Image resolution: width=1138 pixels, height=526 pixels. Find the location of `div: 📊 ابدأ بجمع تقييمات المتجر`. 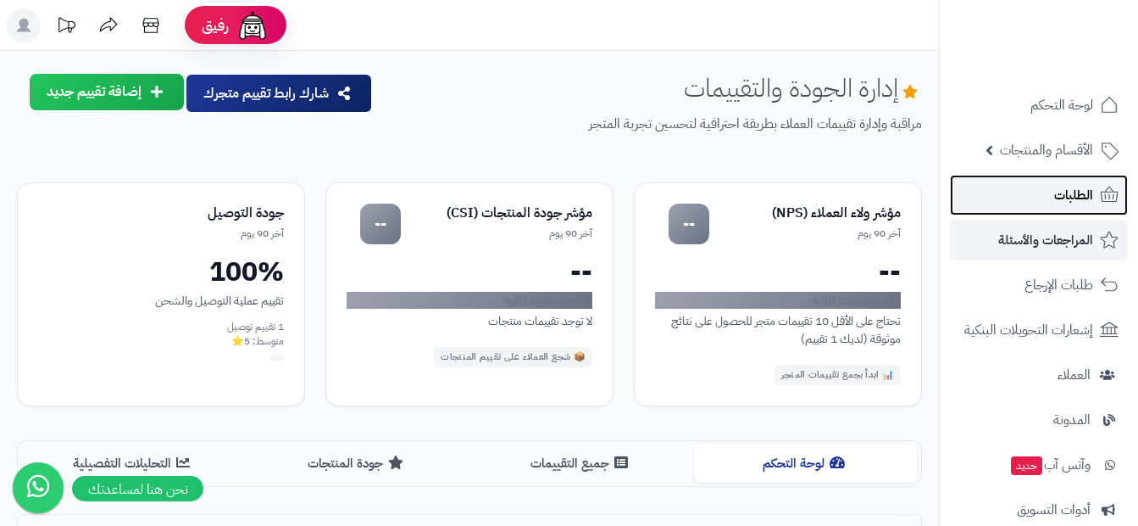

div: 📊 ابدأ بجمع تقييمات المتجر is located at coordinates (837, 375).